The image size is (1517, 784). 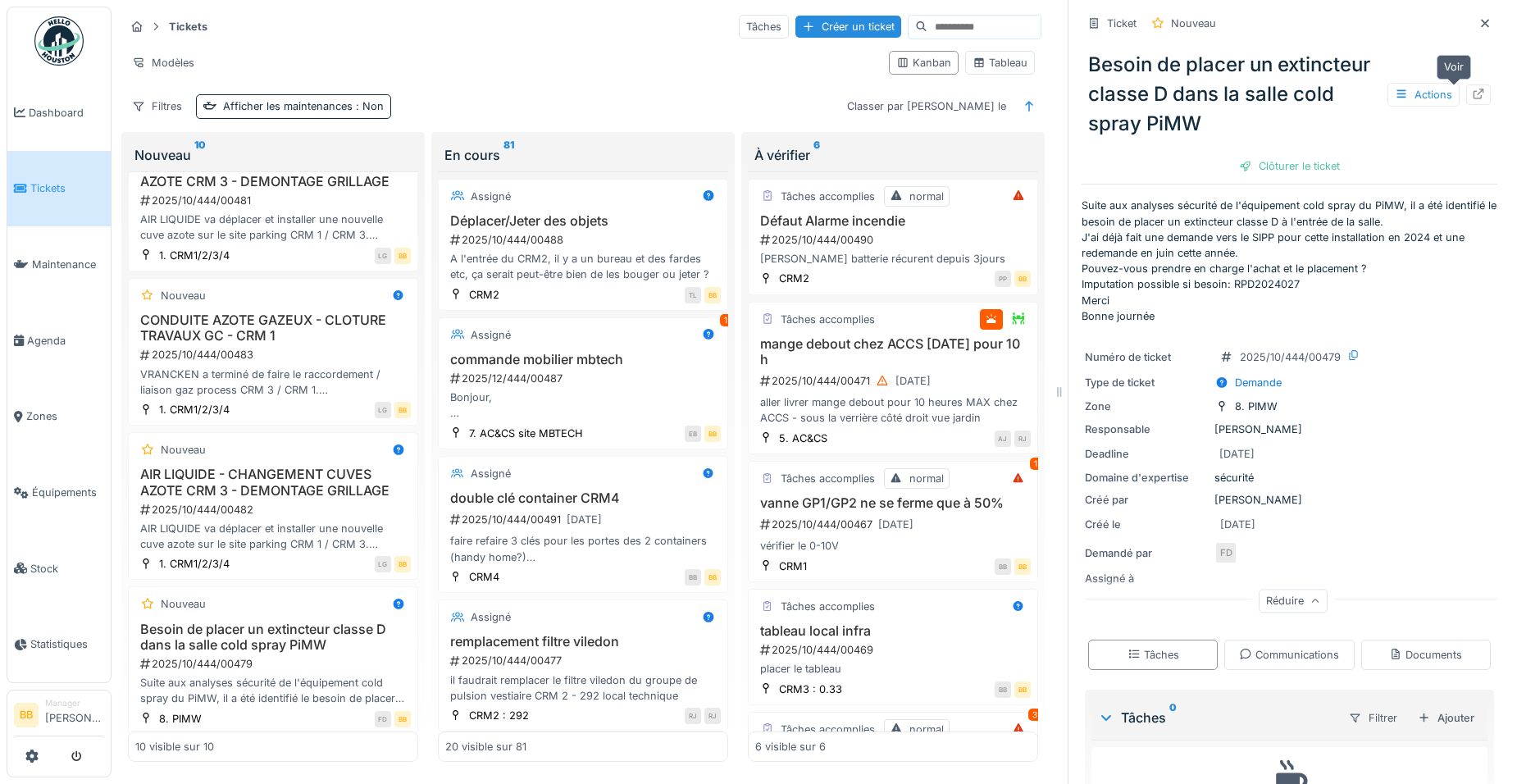 What do you see at coordinates (893, 668) in the screenshot?
I see `div: placer le tableau` at bounding box center [893, 668].